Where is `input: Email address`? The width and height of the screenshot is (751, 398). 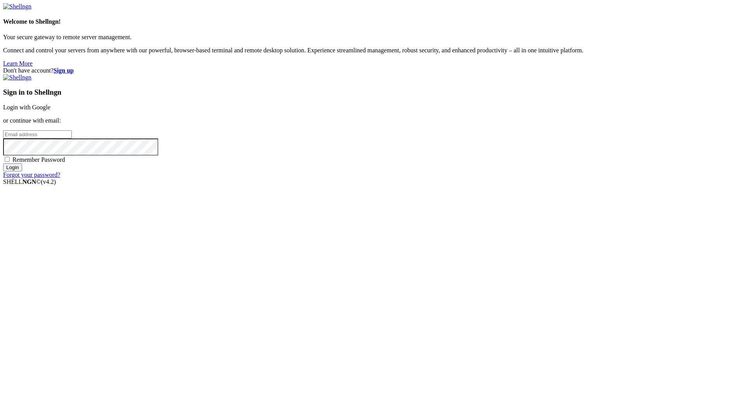
input: Email address is located at coordinates (37, 134).